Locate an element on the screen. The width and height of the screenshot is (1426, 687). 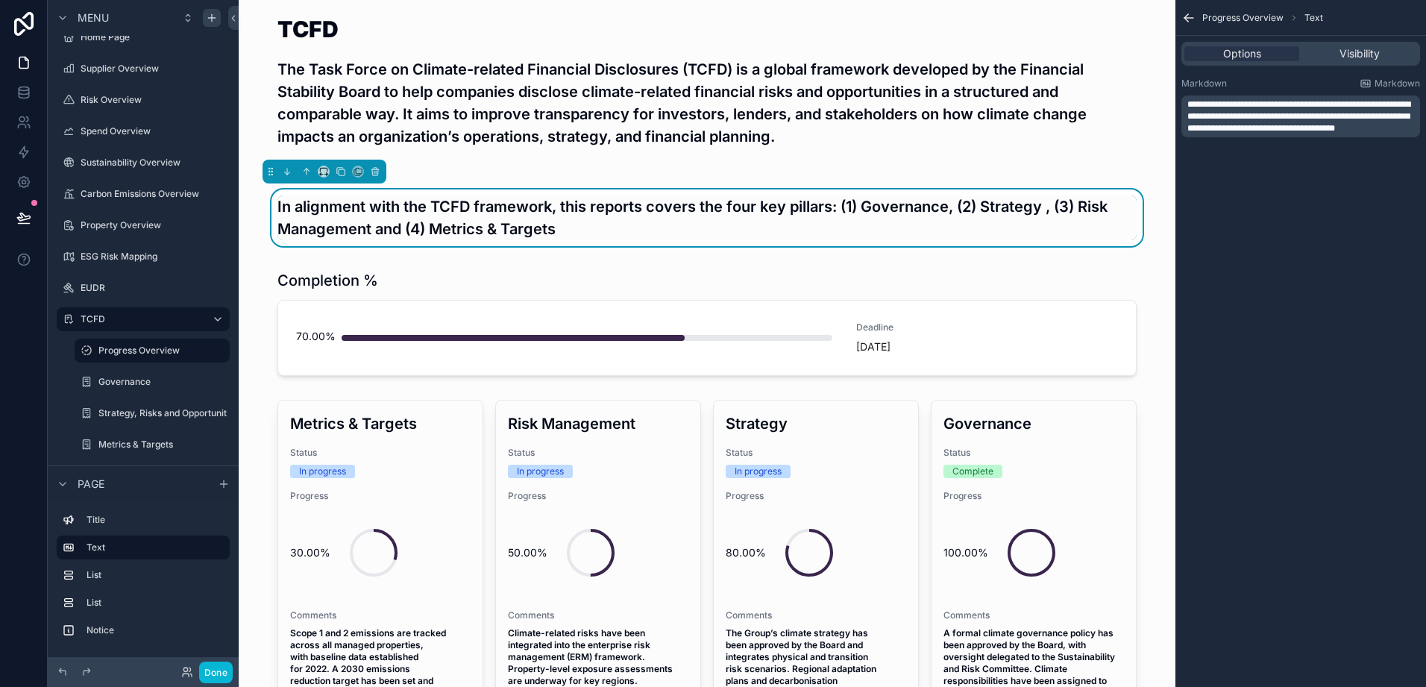
label: Markdown is located at coordinates (1204, 84).